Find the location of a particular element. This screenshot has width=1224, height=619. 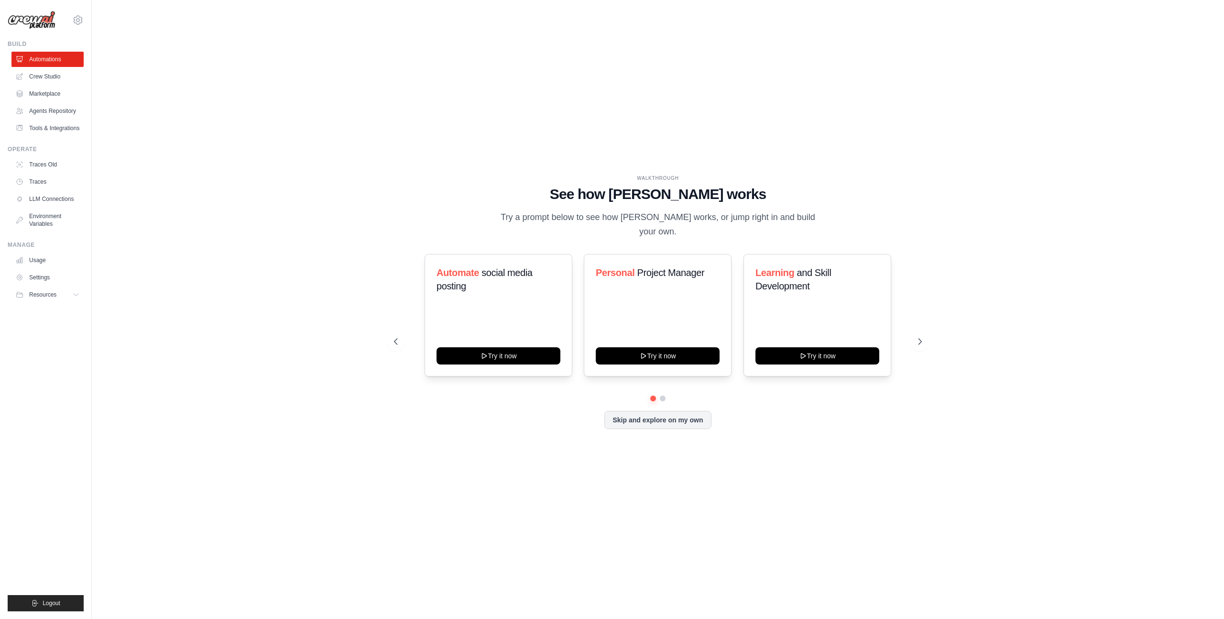

a: Traces is located at coordinates (47, 182).